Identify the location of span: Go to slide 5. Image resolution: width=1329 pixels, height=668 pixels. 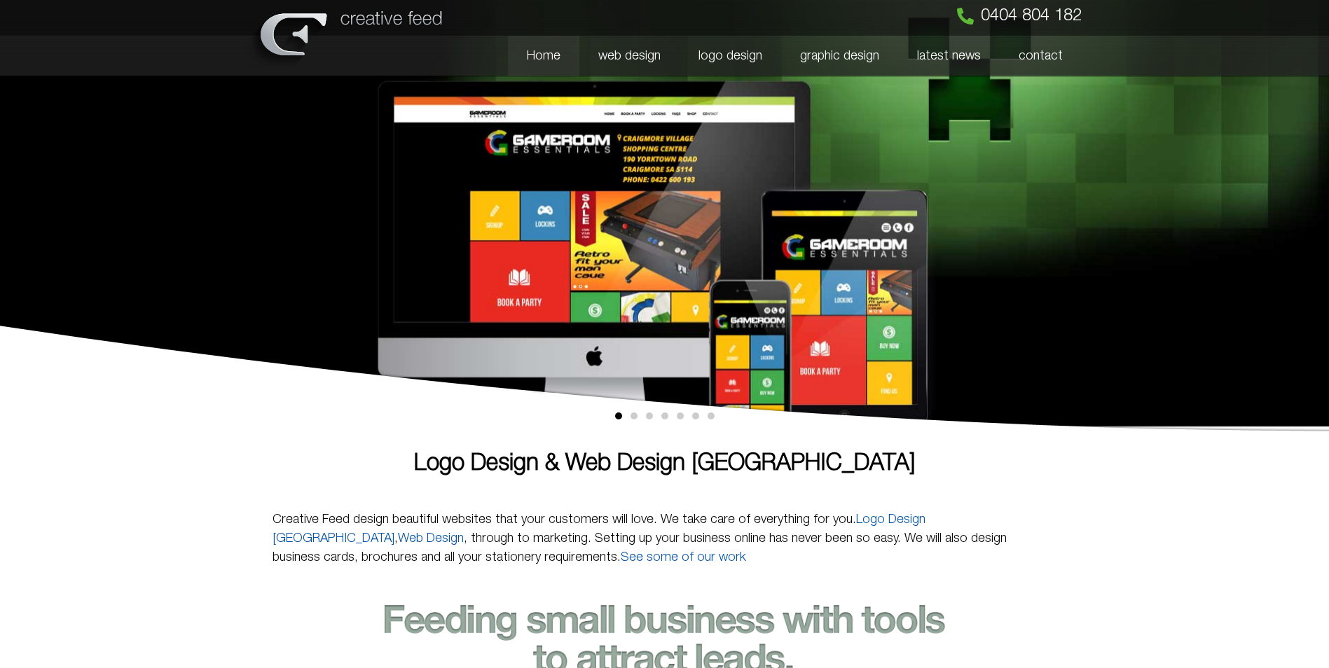
(680, 416).